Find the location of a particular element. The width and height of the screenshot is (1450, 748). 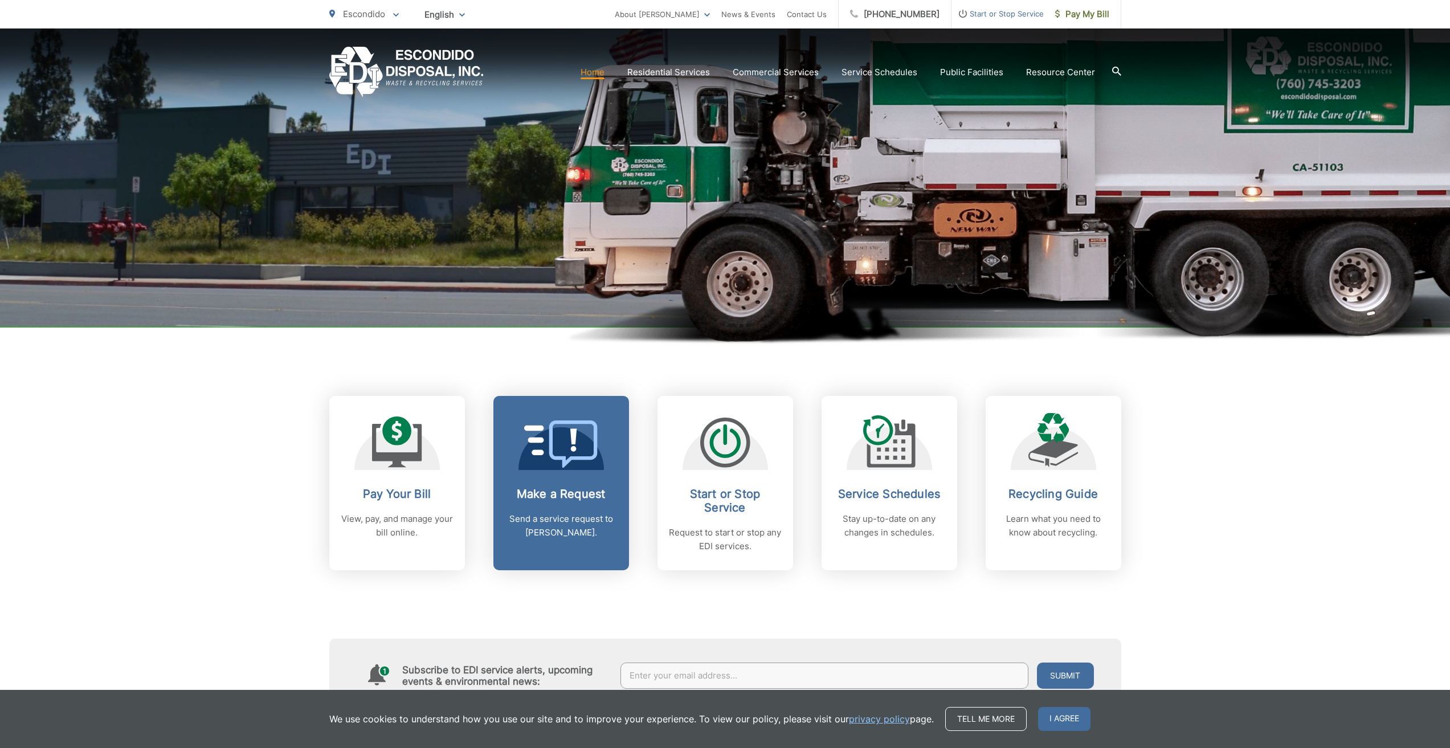

input: Enter your email address... is located at coordinates (825, 676).